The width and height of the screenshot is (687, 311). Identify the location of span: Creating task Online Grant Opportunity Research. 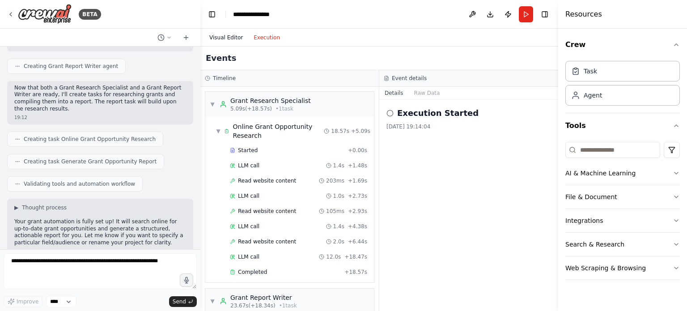
(89, 139).